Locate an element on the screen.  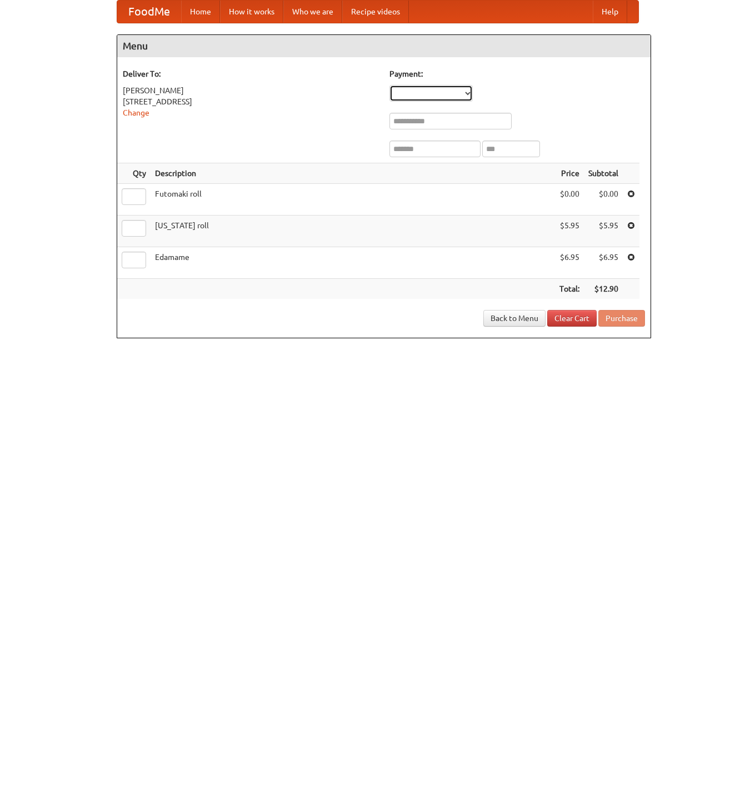
a: How it works is located at coordinates (252, 12).